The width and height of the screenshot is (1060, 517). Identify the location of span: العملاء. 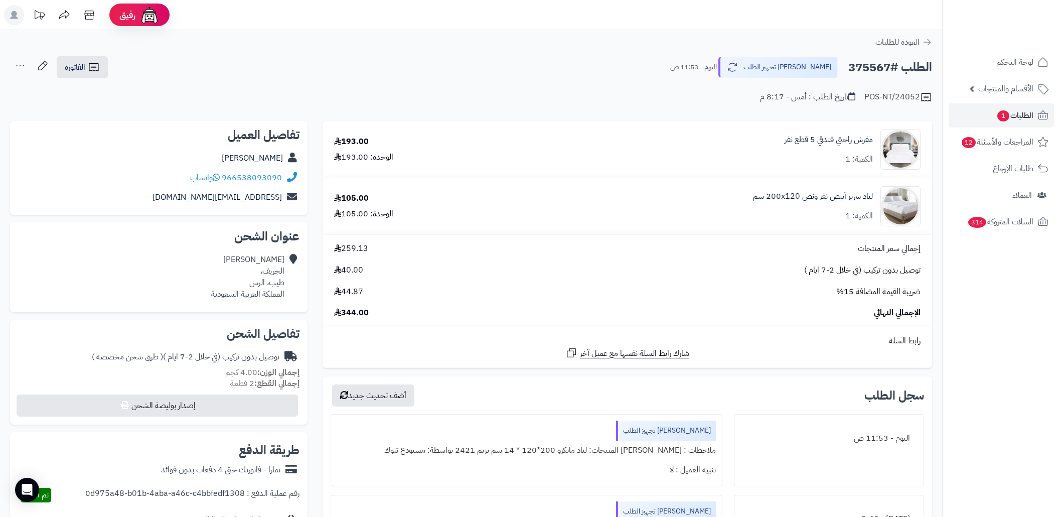
(1022, 195).